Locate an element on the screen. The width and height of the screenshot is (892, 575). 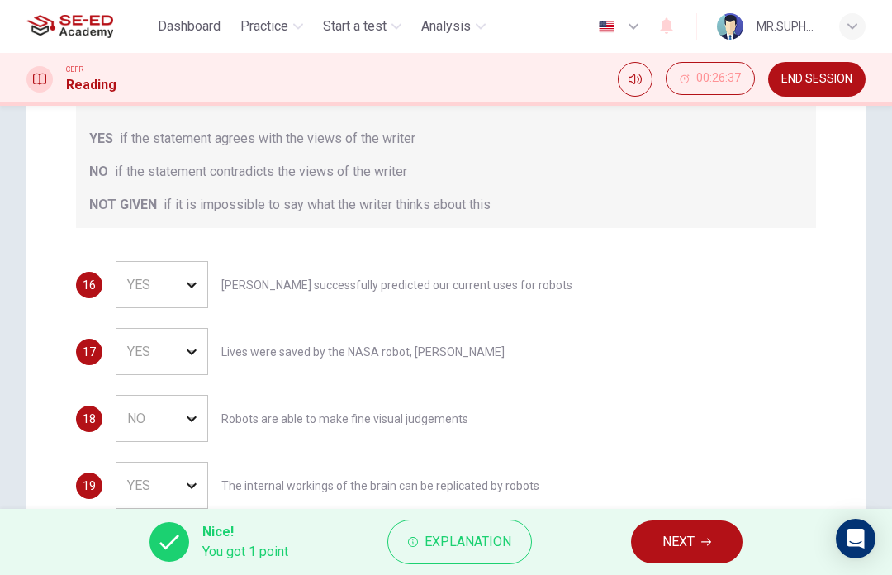
div: NOT GIVEN is located at coordinates (162, 351).